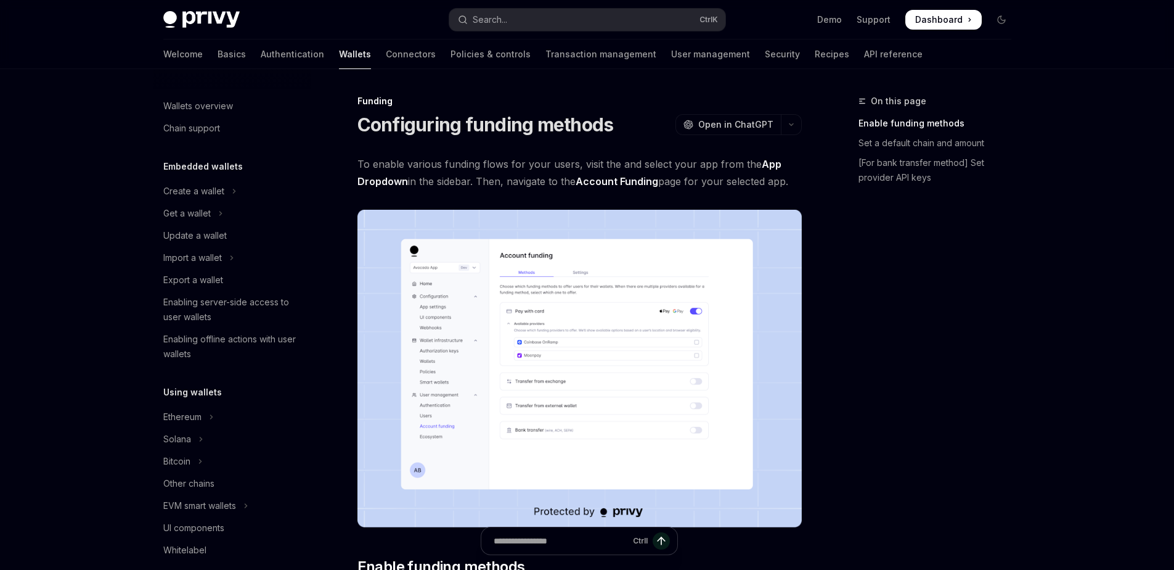 This screenshot has height=570, width=1174. Describe the element at coordinates (232, 309) in the screenshot. I see `a: Enabling server-side access to user wallets` at that location.